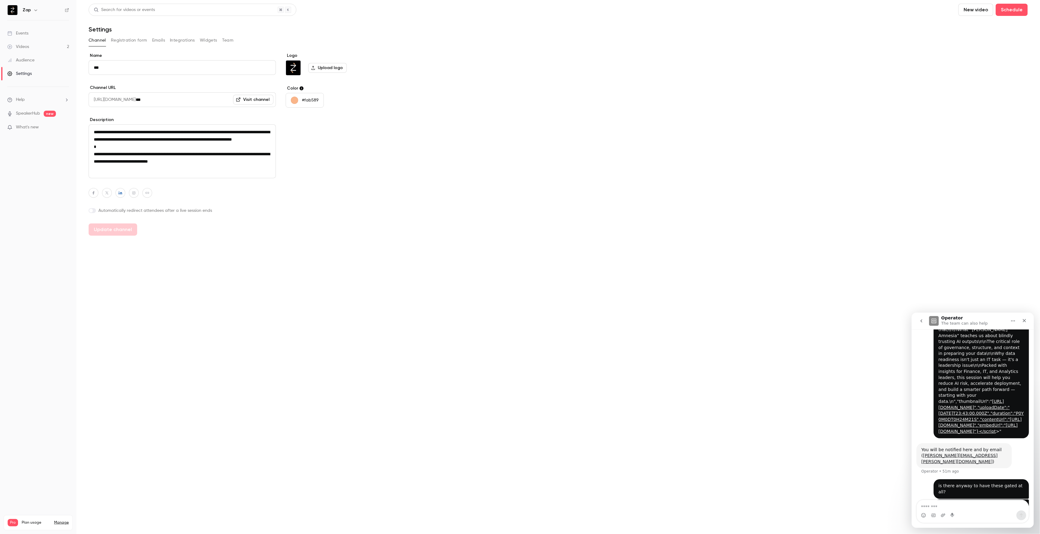 This screenshot has height=534, width=1040. I want to click on div: or anyway to have this view as an iframe?, so click(70, 201).